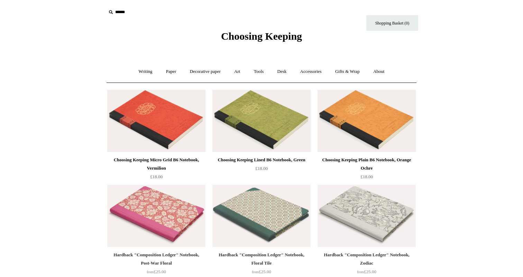 This screenshot has width=523, height=277. Describe the element at coordinates (367, 170) in the screenshot. I see `a: Choosing Keeping Plain B6 Notebook, Orange Ochre £18.00` at that location.